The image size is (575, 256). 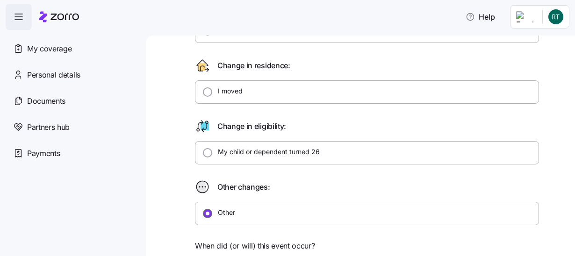 What do you see at coordinates (227, 91) in the screenshot?
I see `label: I moved` at bounding box center [227, 91].